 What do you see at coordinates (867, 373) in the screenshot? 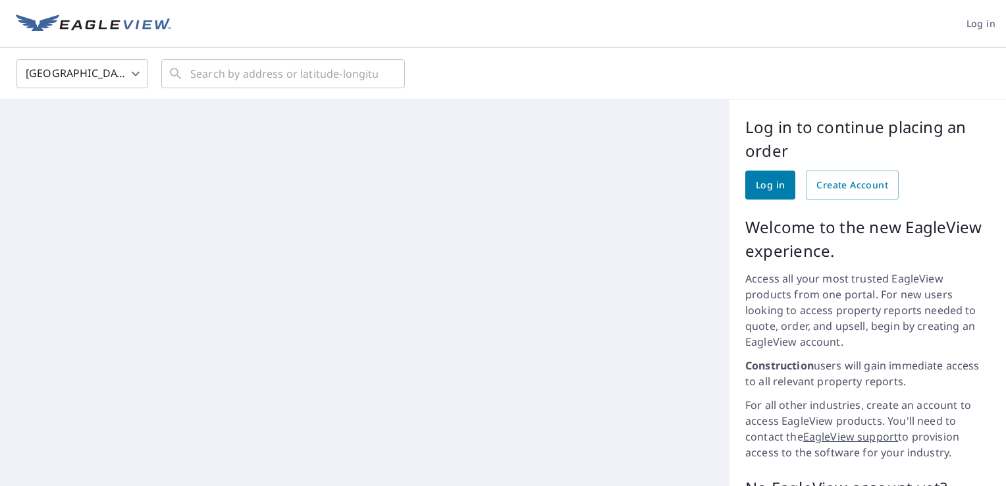
I see `p: users will gain immediate access to all relevant property reports.` at bounding box center [867, 373].